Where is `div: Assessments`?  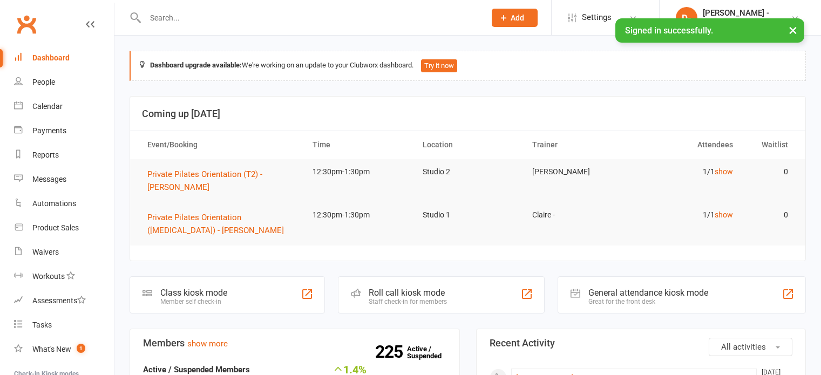 div: Assessments is located at coordinates (59, 301).